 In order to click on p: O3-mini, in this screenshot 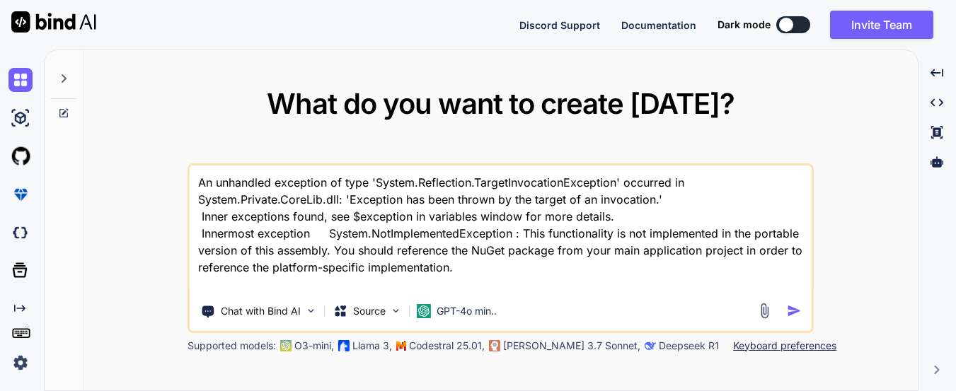, I will do `click(314, 346)`.